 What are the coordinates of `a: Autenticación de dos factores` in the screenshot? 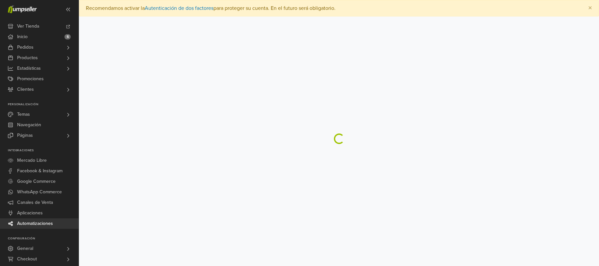 It's located at (179, 8).